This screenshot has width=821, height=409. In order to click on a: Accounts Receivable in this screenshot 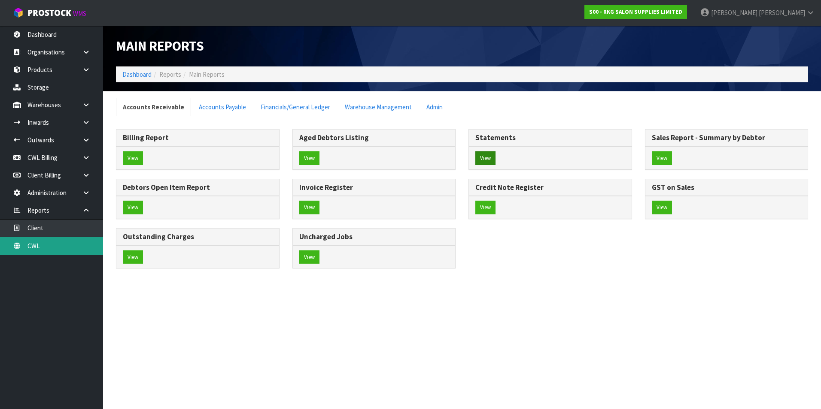, I will do `click(153, 107)`.